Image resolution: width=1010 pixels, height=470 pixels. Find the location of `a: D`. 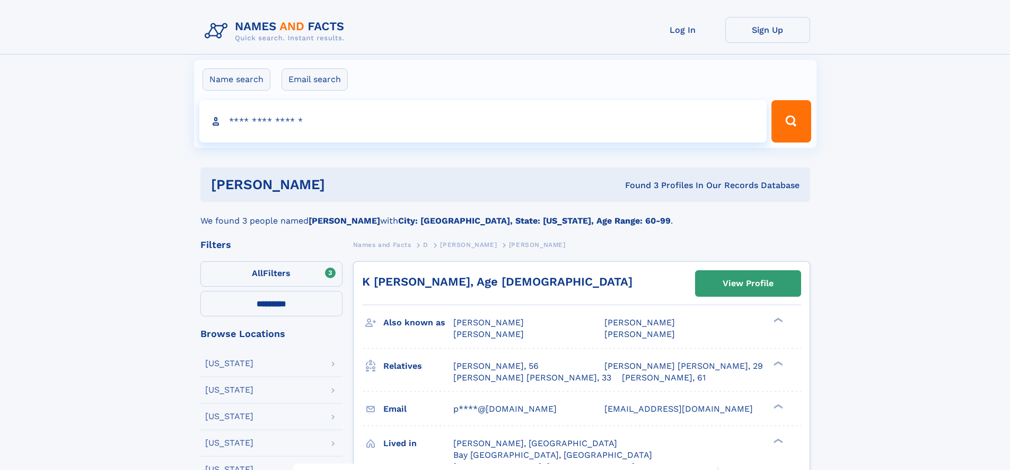

a: D is located at coordinates (426, 244).